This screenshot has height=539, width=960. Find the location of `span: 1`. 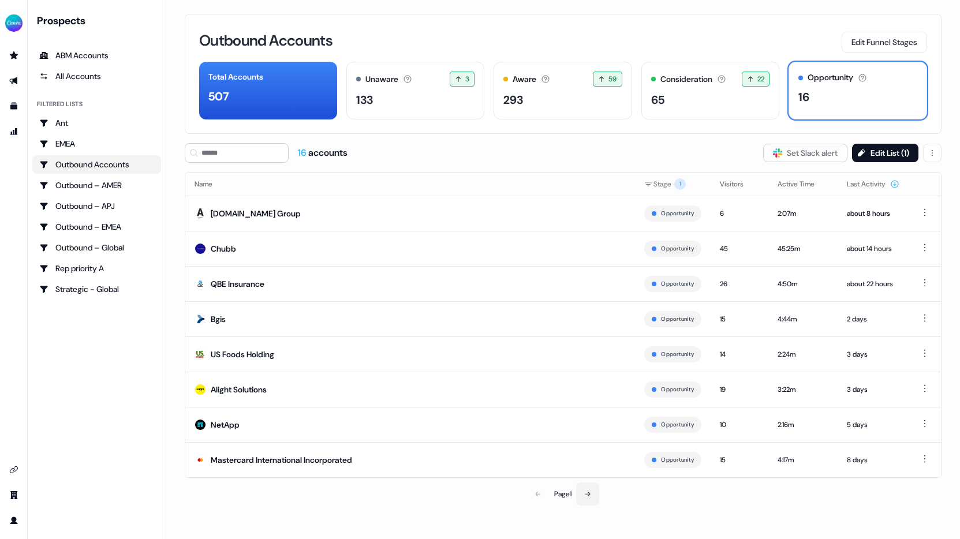

span: 1 is located at coordinates (680, 184).